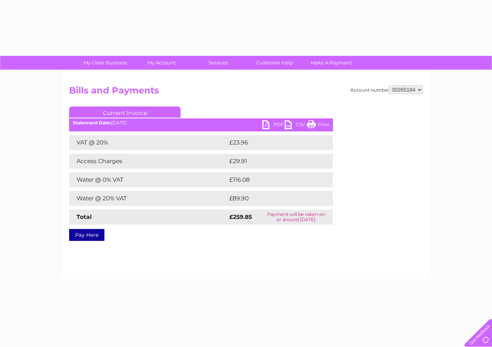  I want to click on td: £29.91, so click(273, 161).